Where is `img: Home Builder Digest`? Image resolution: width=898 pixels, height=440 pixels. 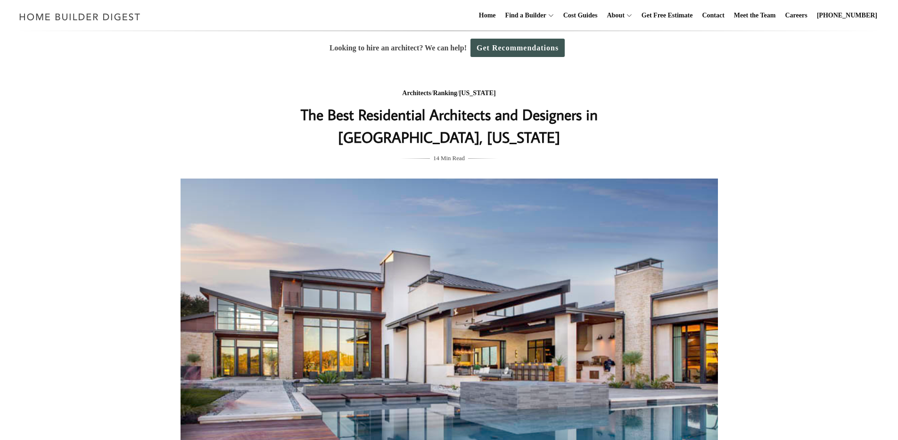
img: Home Builder Digest is located at coordinates (80, 17).